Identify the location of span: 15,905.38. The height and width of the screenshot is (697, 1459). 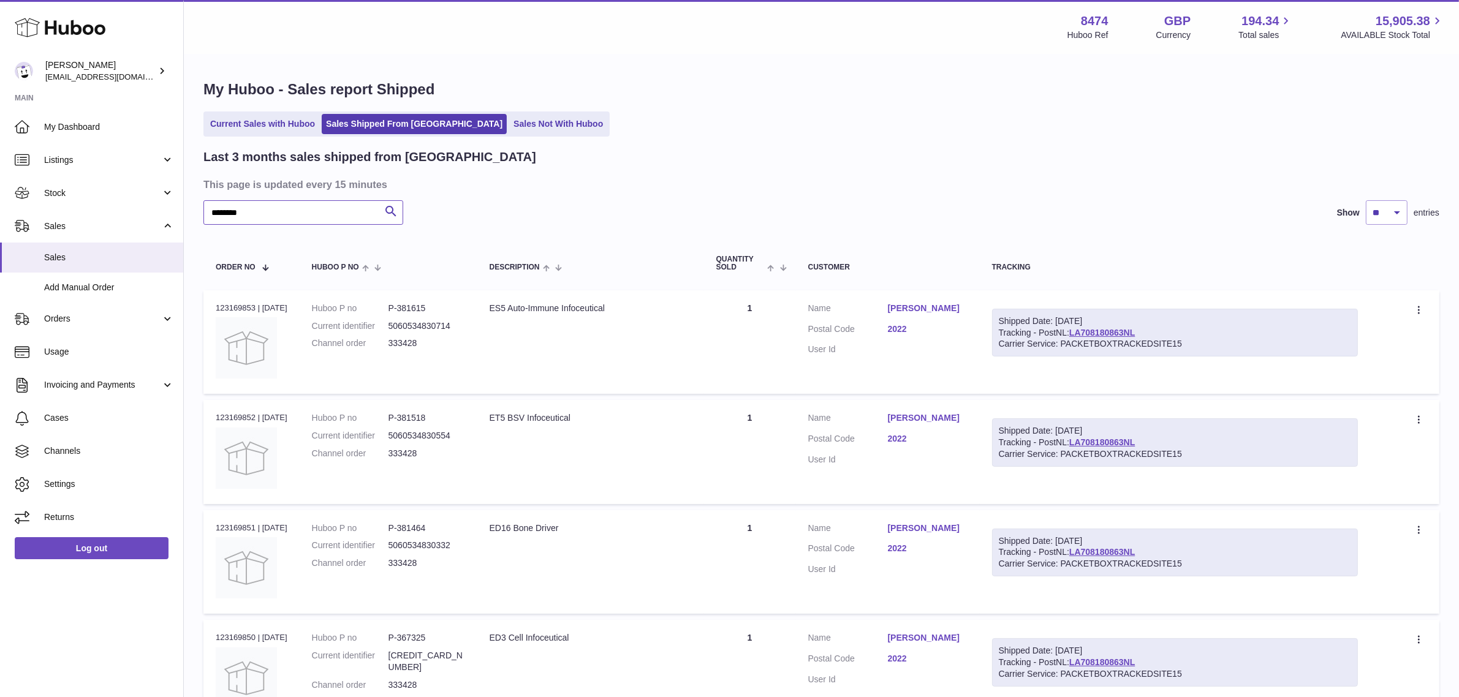
(1403, 21).